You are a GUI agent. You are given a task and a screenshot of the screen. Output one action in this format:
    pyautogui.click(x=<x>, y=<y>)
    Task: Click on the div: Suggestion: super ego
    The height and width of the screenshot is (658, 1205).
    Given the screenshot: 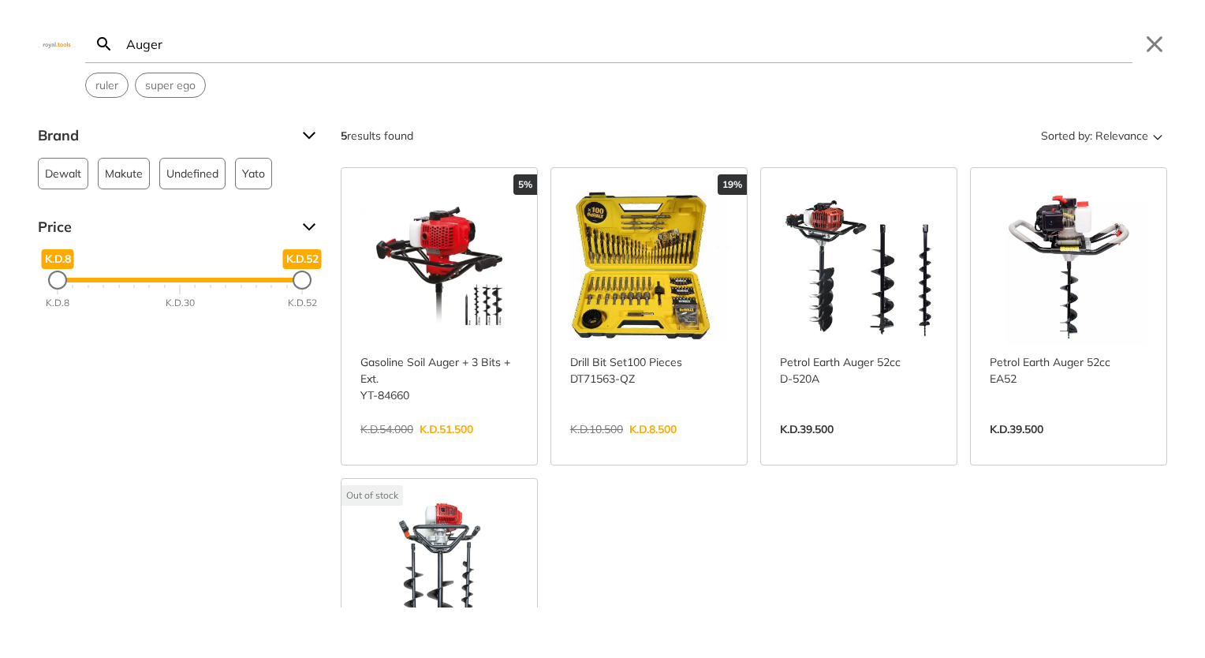 What is the action you would take?
    pyautogui.click(x=170, y=85)
    